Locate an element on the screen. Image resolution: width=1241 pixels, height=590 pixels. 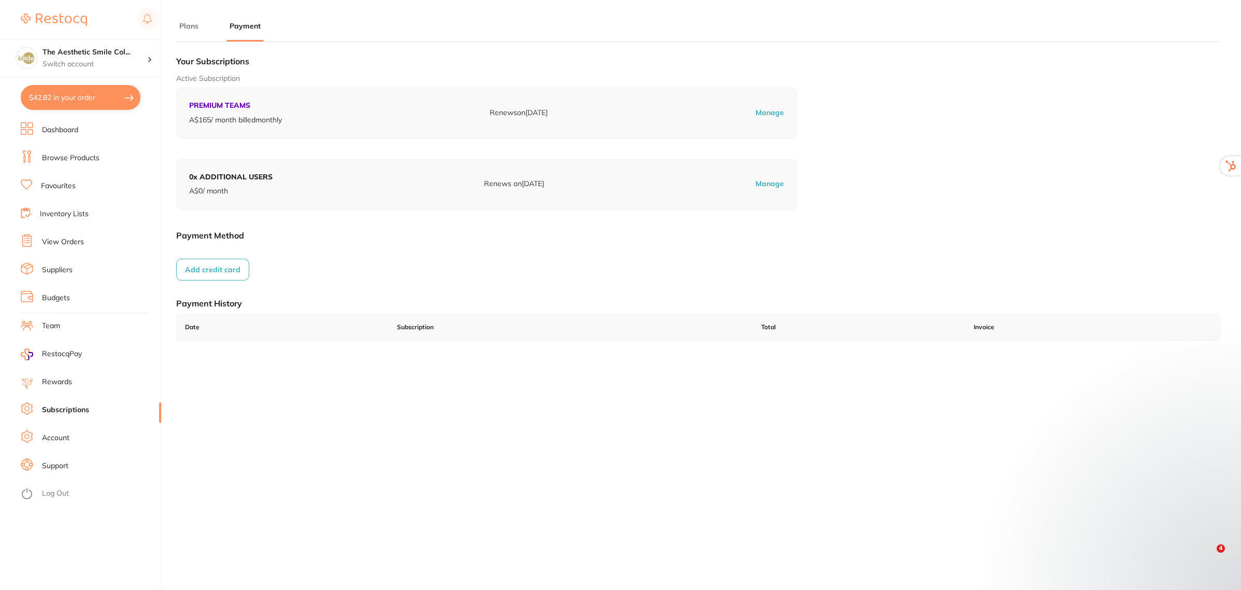
h1: Payment Method is located at coordinates (698, 235).